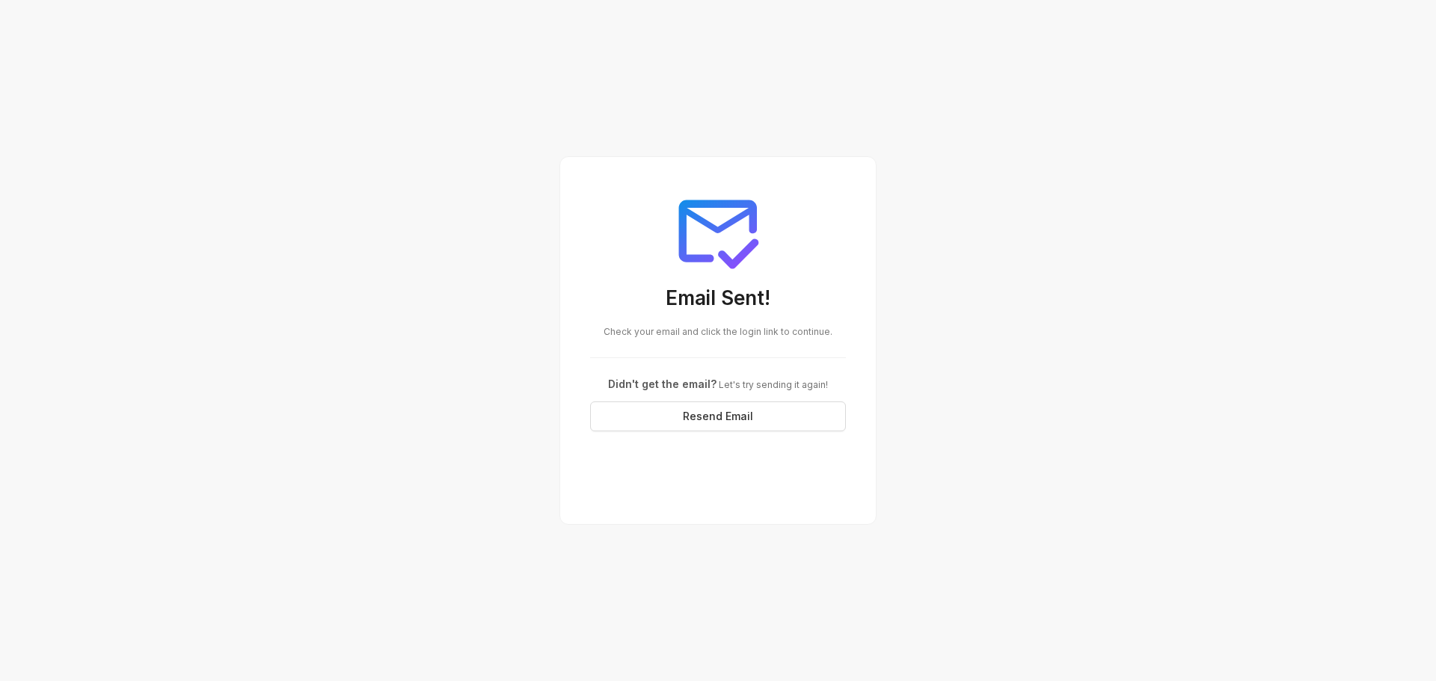 The image size is (1436, 681). What do you see at coordinates (662, 384) in the screenshot?
I see `span: Didn't get the email?` at bounding box center [662, 384].